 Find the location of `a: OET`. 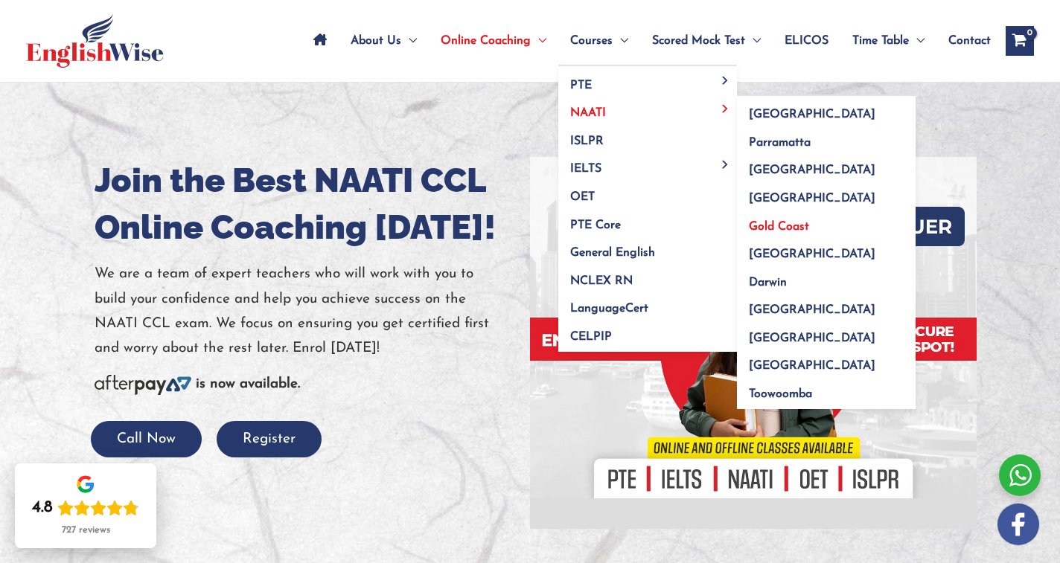

a: OET is located at coordinates (648, 193).